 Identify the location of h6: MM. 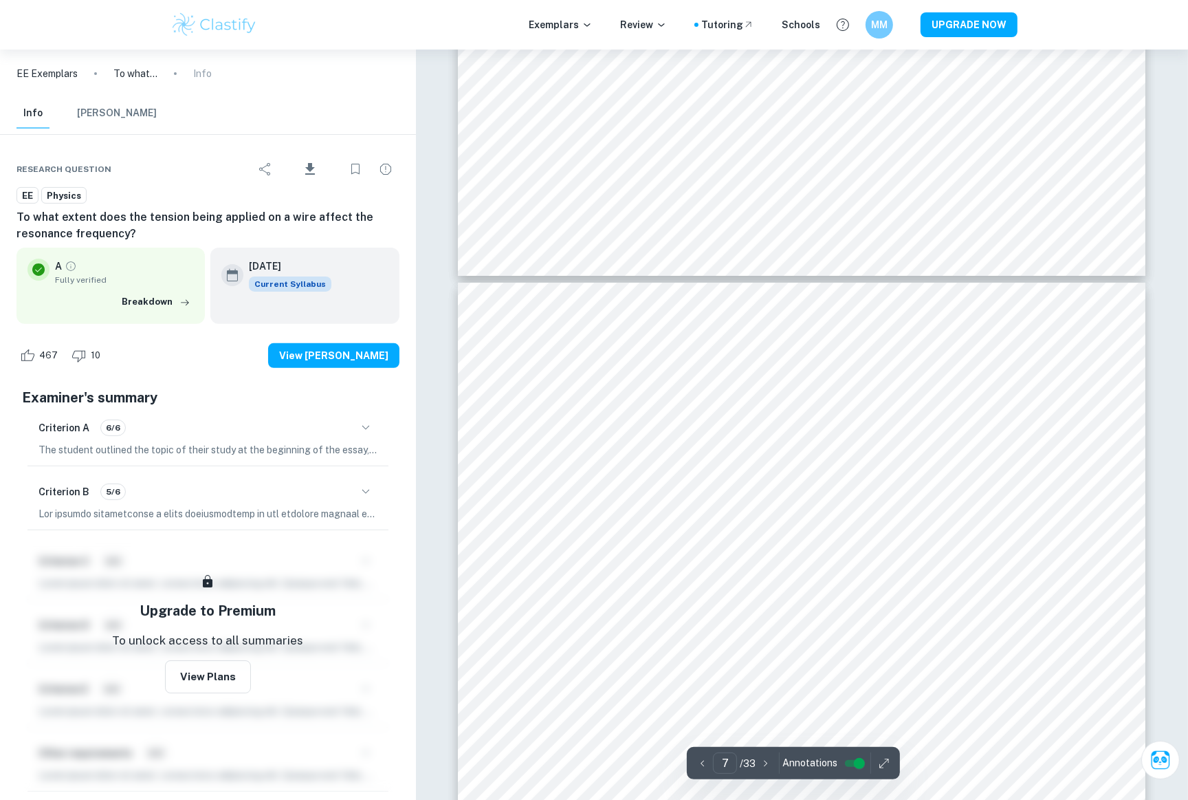
(879, 25).